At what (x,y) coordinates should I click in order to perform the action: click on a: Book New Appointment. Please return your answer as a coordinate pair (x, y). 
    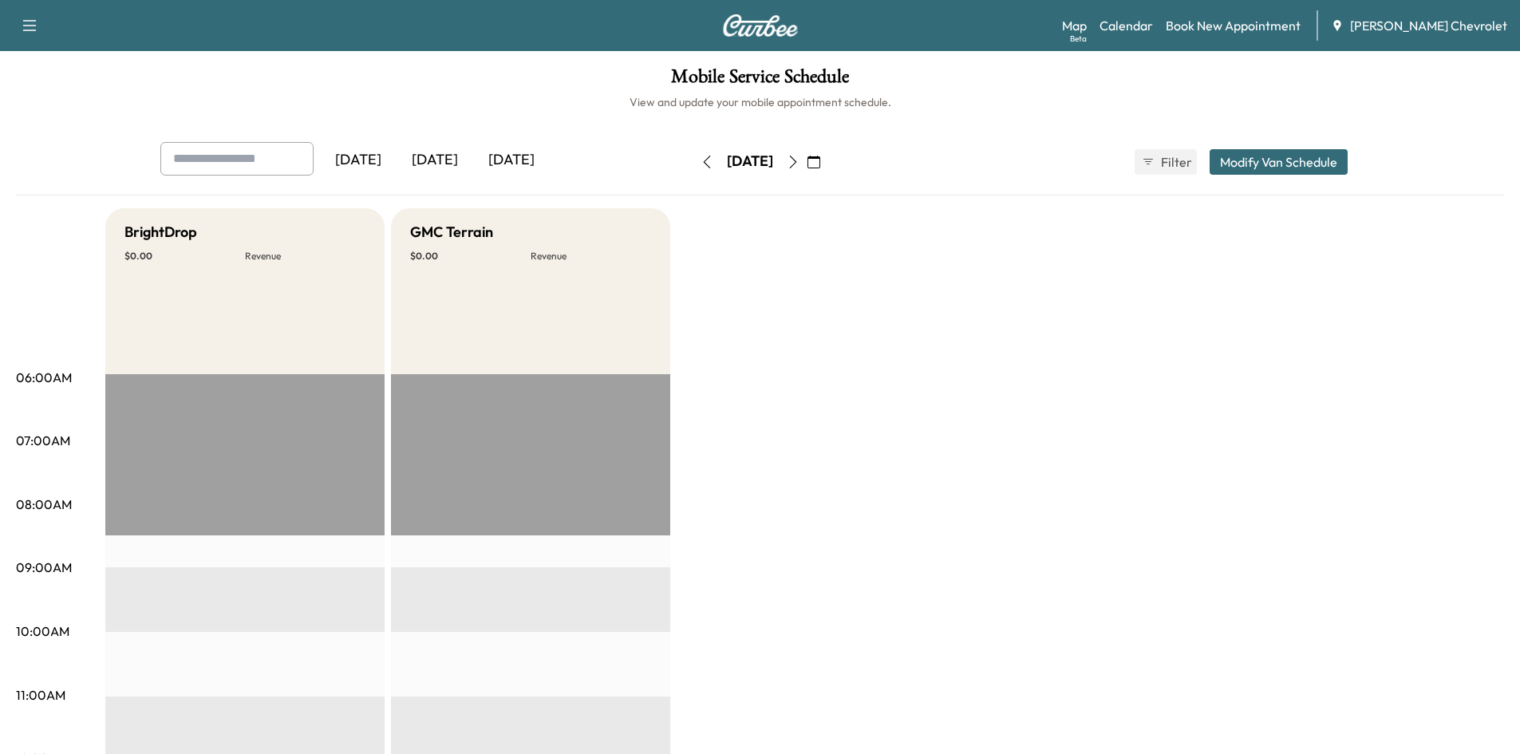
    Looking at the image, I should click on (1232, 26).